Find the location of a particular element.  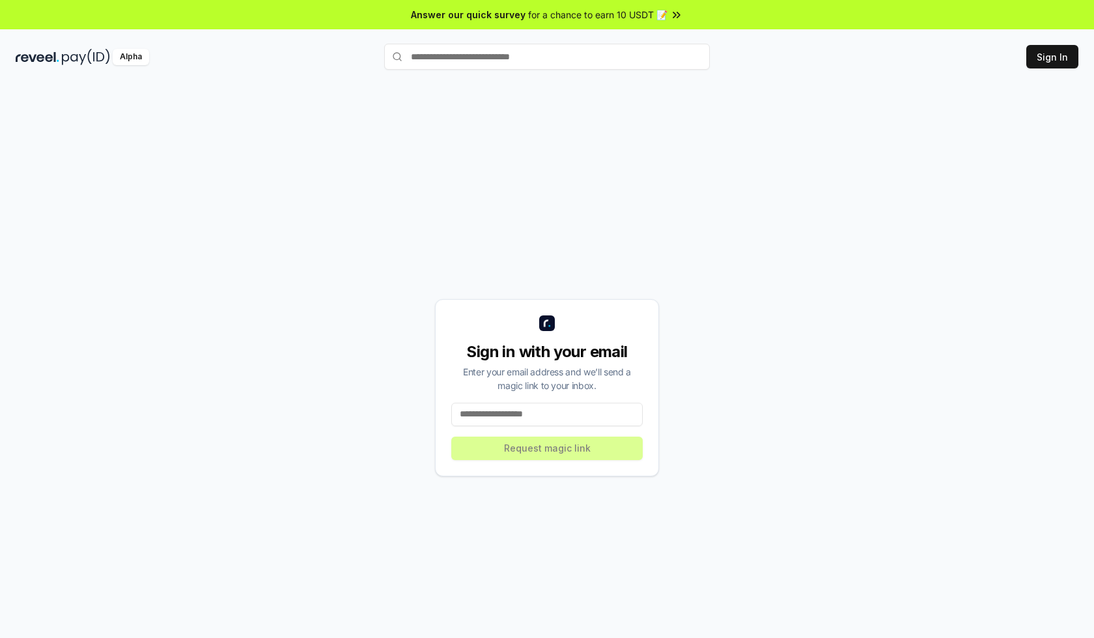

span: Answer our quick survey is located at coordinates (468, 14).